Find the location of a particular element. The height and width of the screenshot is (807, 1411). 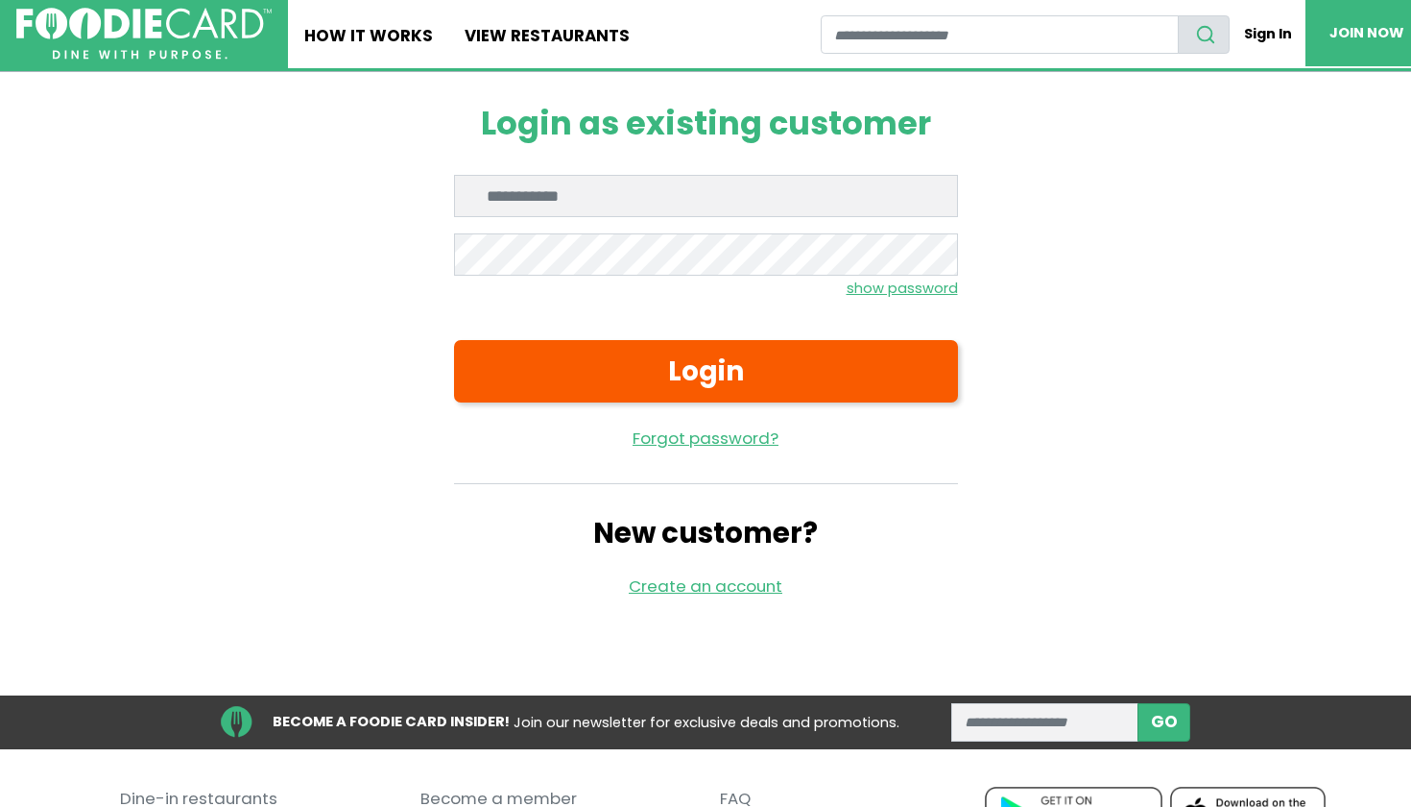

input: restaurant search is located at coordinates (1000, 35).